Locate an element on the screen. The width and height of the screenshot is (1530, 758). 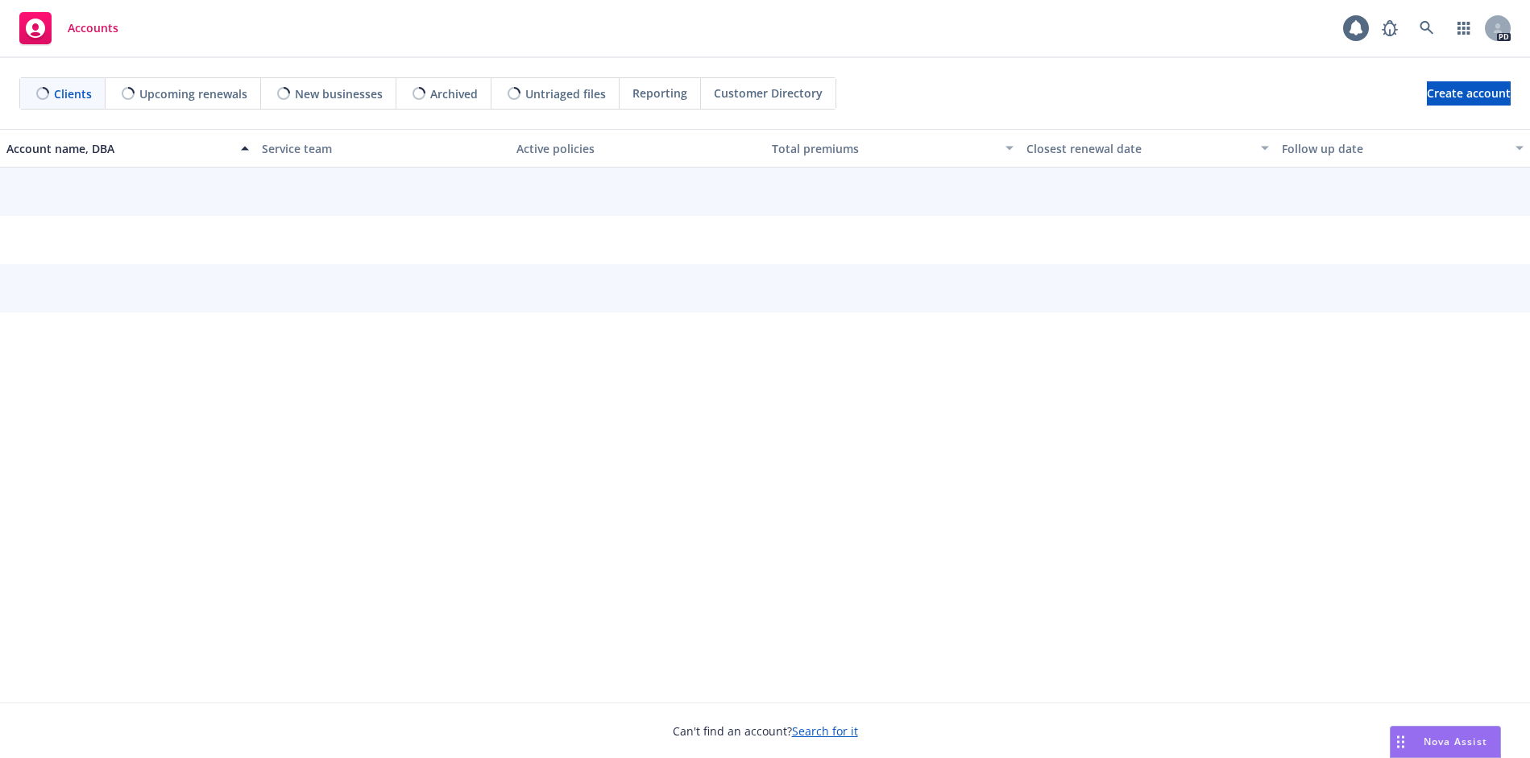
div: Drag to move is located at coordinates (1401, 742).